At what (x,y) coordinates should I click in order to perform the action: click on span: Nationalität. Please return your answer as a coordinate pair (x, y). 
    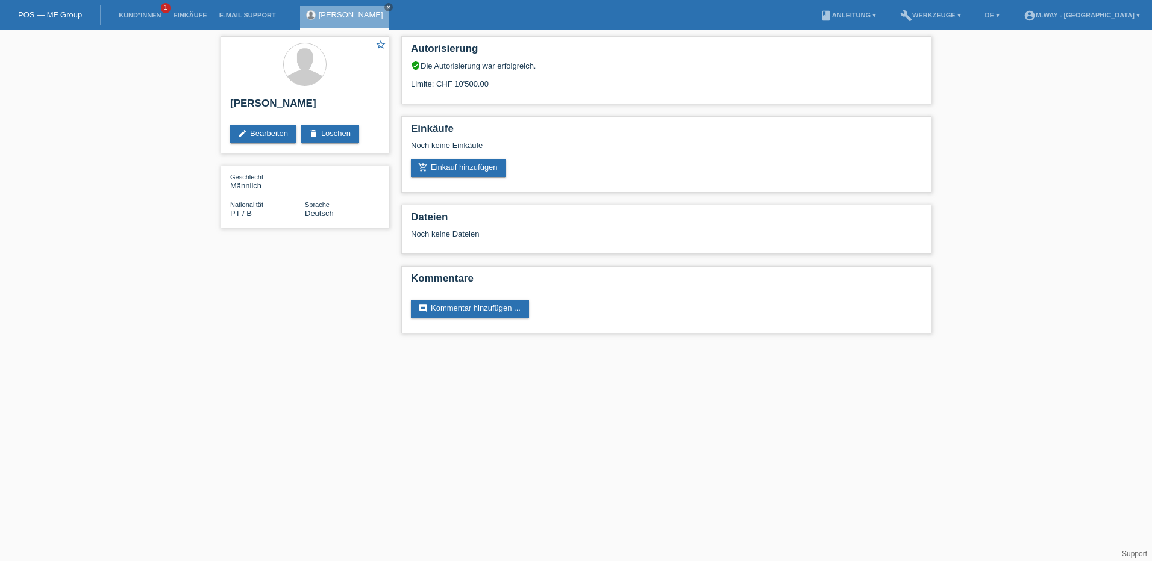
    Looking at the image, I should click on (246, 205).